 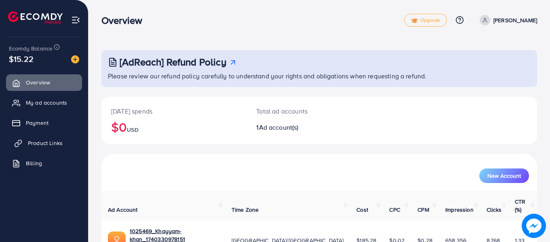 What do you see at coordinates (44, 163) in the screenshot?
I see `a: Billing` at bounding box center [44, 163].